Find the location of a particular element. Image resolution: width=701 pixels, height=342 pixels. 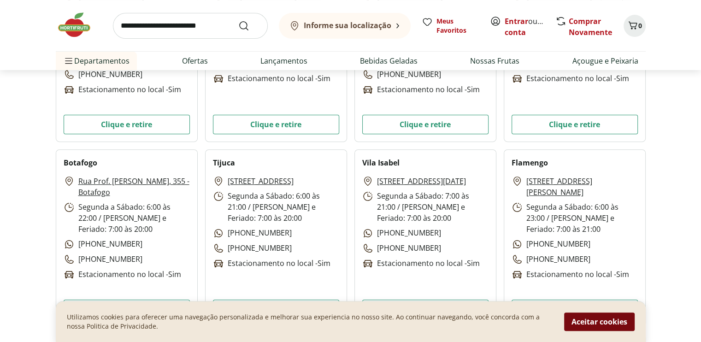

a: Criar conta is located at coordinates (530, 27).